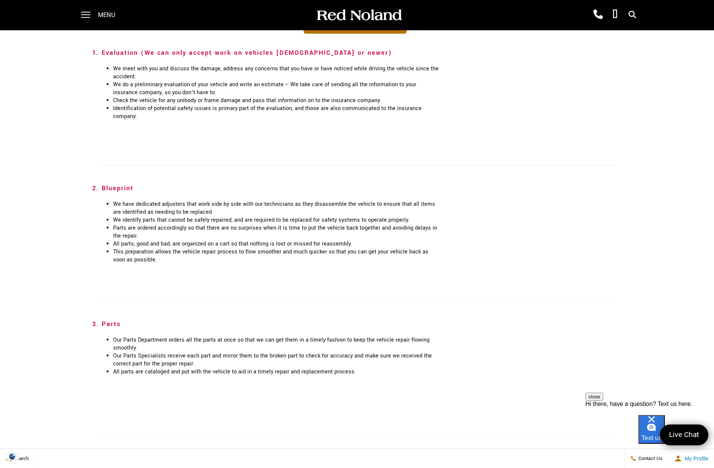 Image resolution: width=714 pixels, height=468 pixels. I want to click on span: Text us, so click(13, 23).